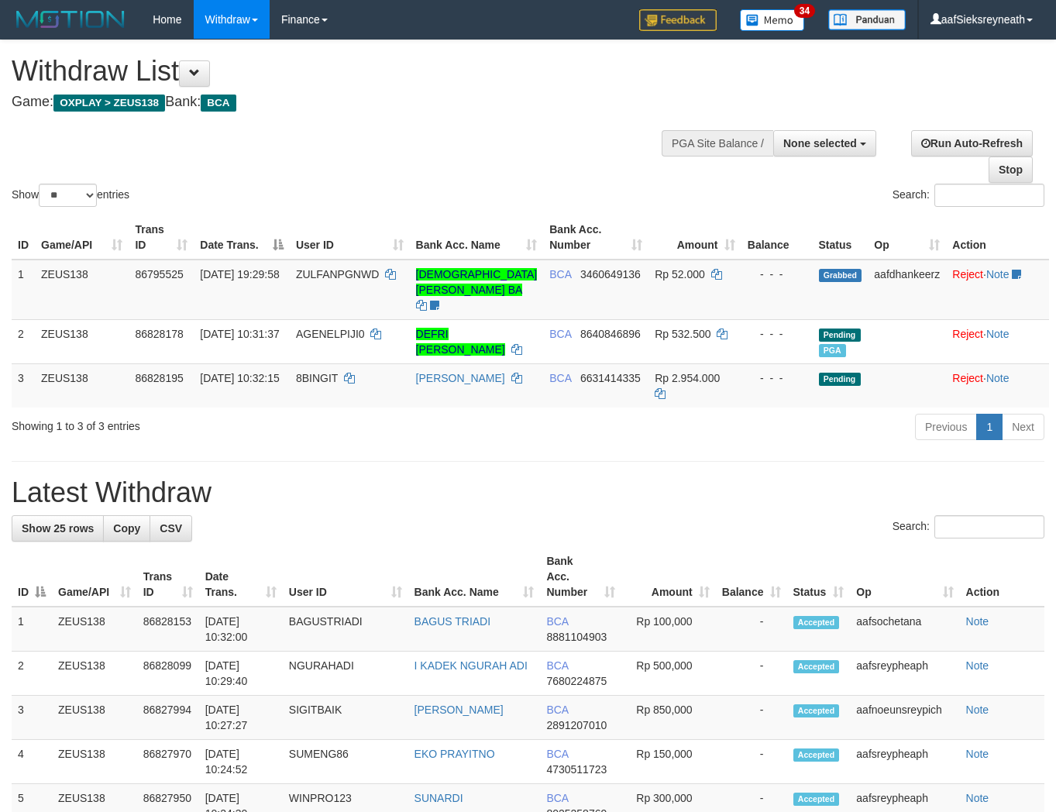 This screenshot has width=1056, height=812. What do you see at coordinates (610, 274) in the screenshot?
I see `span: Copy 3460649136 to clipboard` at bounding box center [610, 274].